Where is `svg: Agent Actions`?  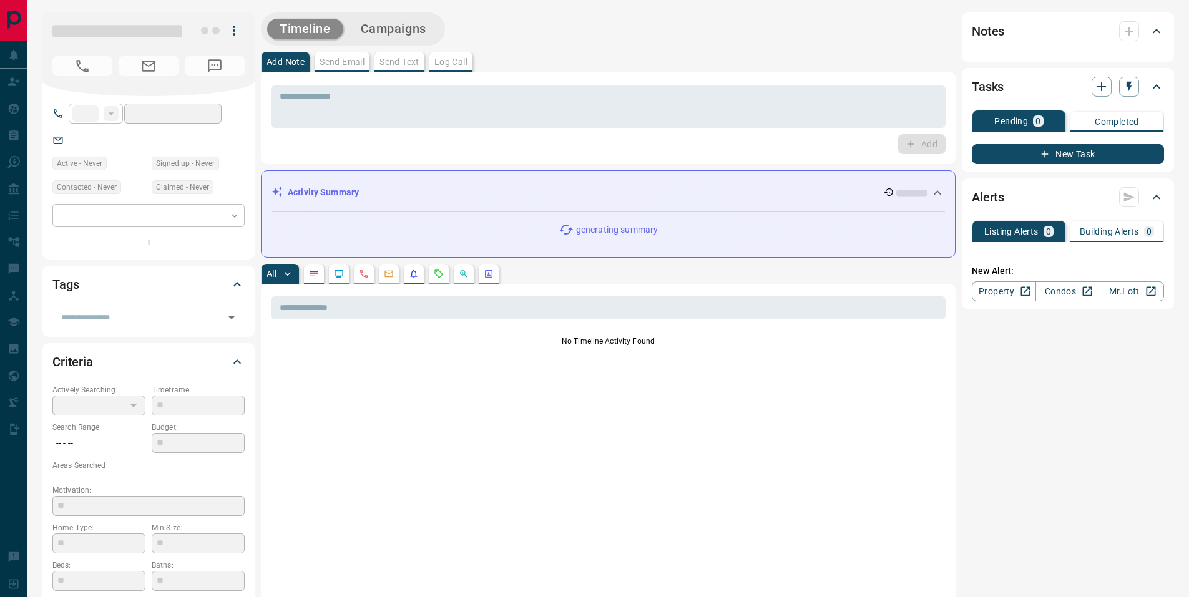
svg: Agent Actions is located at coordinates (489, 274).